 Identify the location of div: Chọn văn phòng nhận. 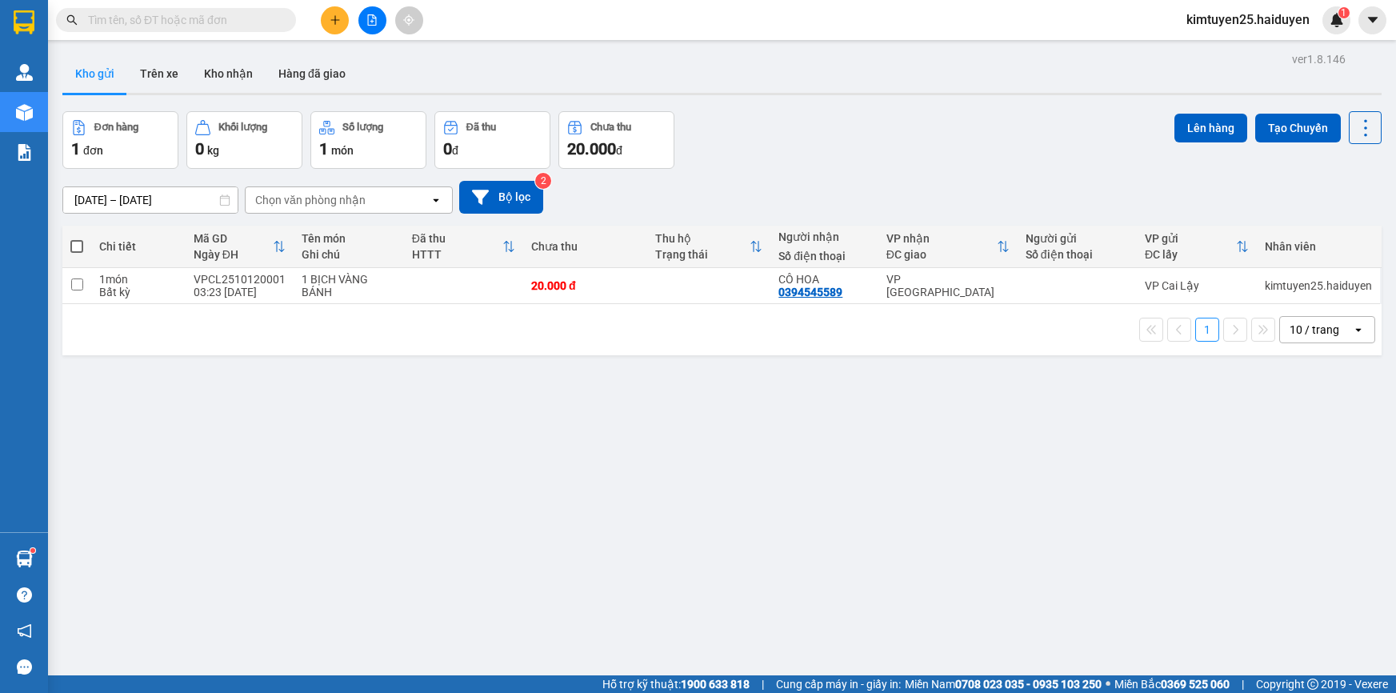
(310, 200).